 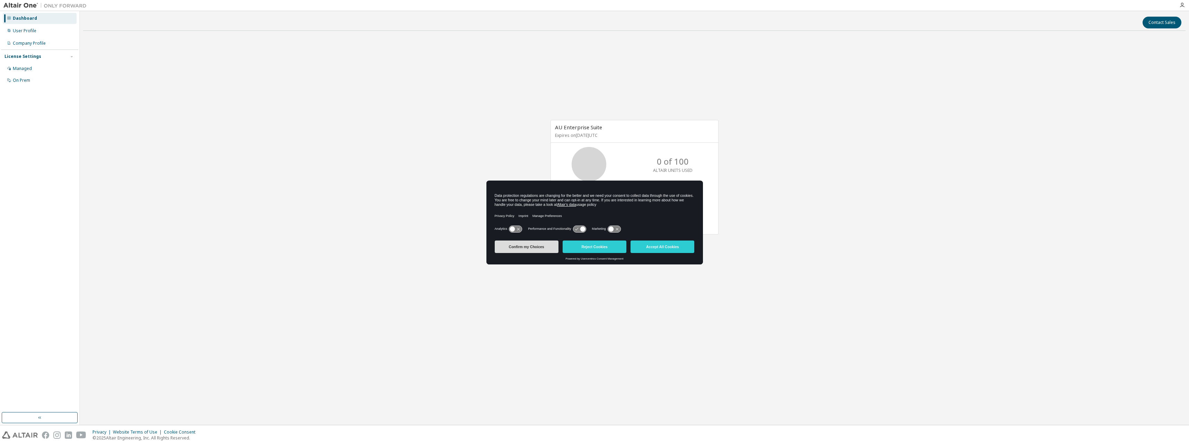 What do you see at coordinates (23, 56) in the screenshot?
I see `div: License Settings` at bounding box center [23, 56].